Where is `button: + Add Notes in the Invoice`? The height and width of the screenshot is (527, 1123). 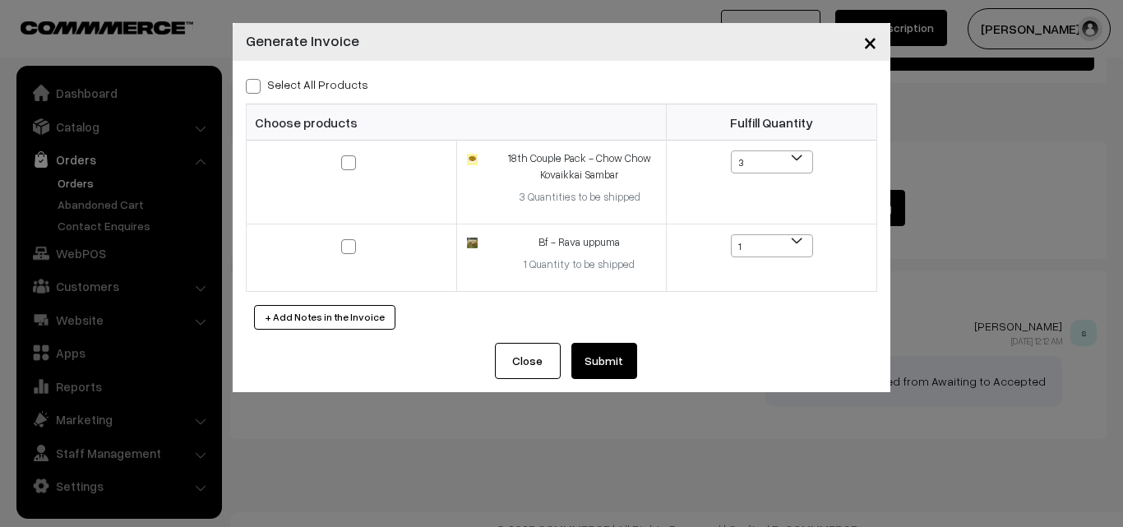
button: + Add Notes in the Invoice is located at coordinates (325, 317).